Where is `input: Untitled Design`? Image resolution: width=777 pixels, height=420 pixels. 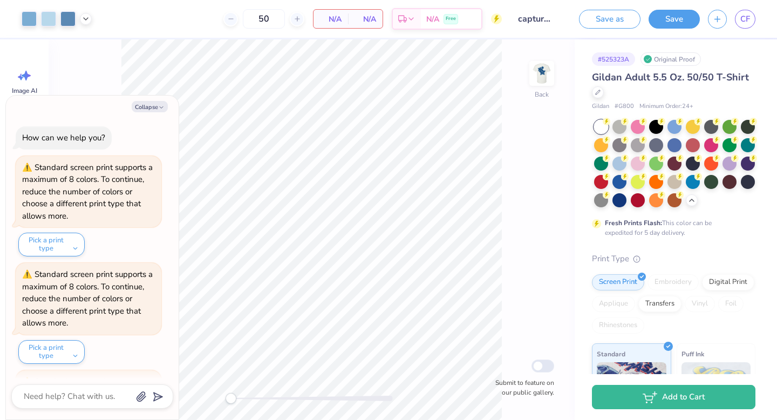
input: Untitled Design is located at coordinates (537, 19).